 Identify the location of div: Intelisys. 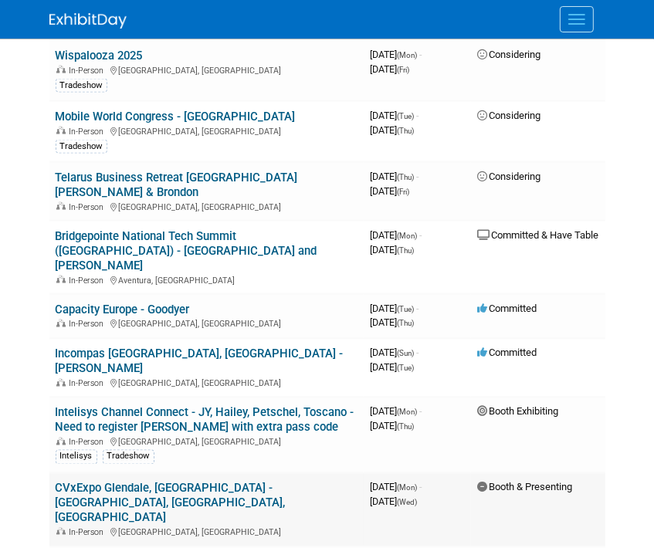
(76, 457).